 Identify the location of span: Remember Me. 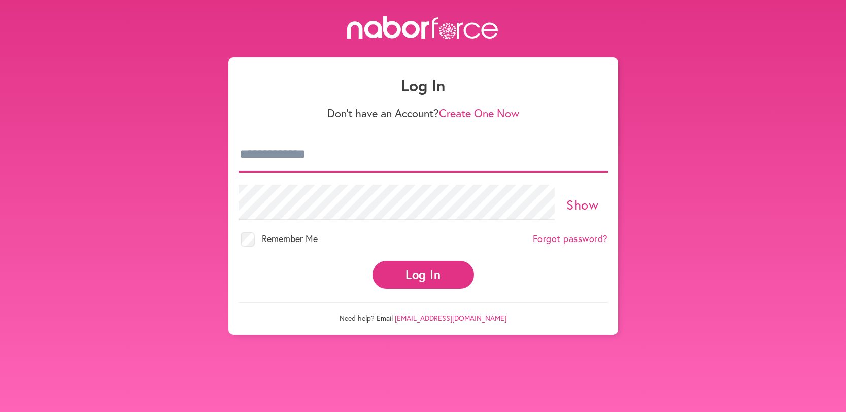
(290, 238).